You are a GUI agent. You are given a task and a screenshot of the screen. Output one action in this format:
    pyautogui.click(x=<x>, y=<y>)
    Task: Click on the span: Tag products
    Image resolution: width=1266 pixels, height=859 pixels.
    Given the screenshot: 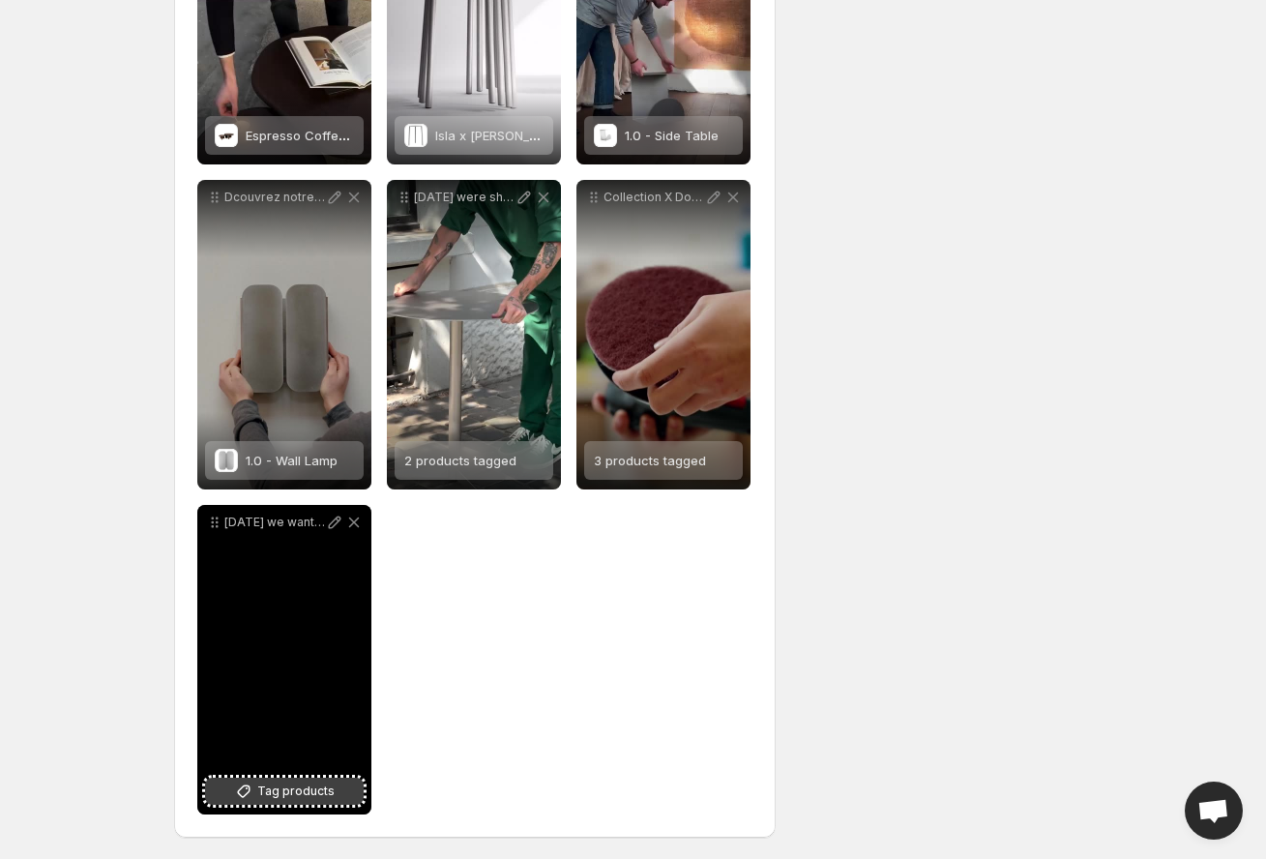 What is the action you would take?
    pyautogui.click(x=296, y=791)
    